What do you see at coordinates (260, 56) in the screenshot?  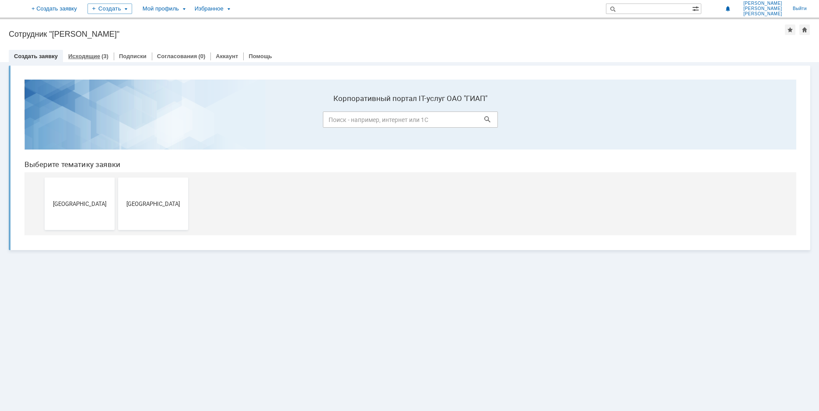 I see `a: Помощь` at bounding box center [260, 56].